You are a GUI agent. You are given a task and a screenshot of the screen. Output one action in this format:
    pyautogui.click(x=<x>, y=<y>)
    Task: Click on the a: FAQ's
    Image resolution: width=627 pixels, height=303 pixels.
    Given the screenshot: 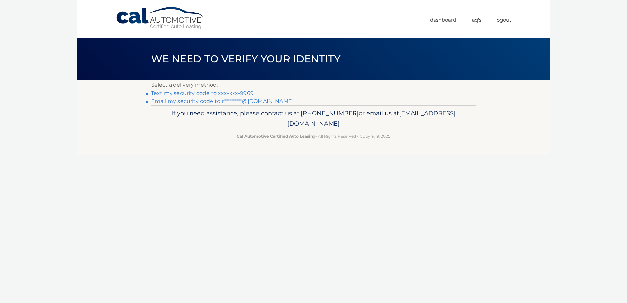 What is the action you would take?
    pyautogui.click(x=476, y=20)
    